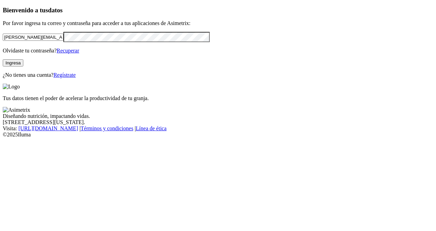  Describe the element at coordinates (16, 110) in the screenshot. I see `img: Asimetrix` at that location.